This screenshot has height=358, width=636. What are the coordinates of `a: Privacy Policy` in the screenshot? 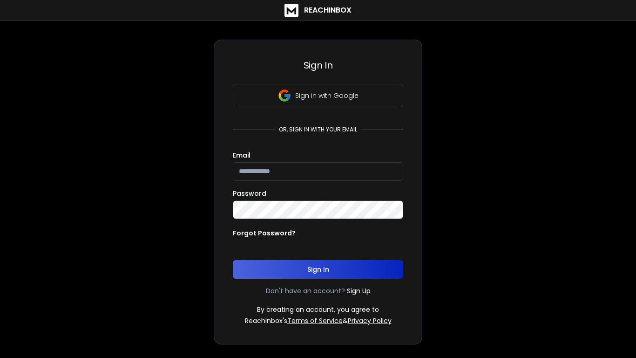 It's located at (370, 320).